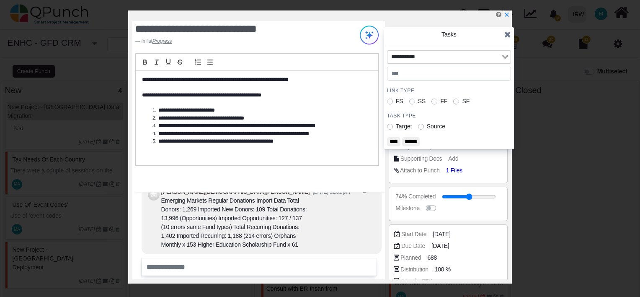 This screenshot has width=640, height=297. I want to click on i: Edit Punch, so click(499, 14).